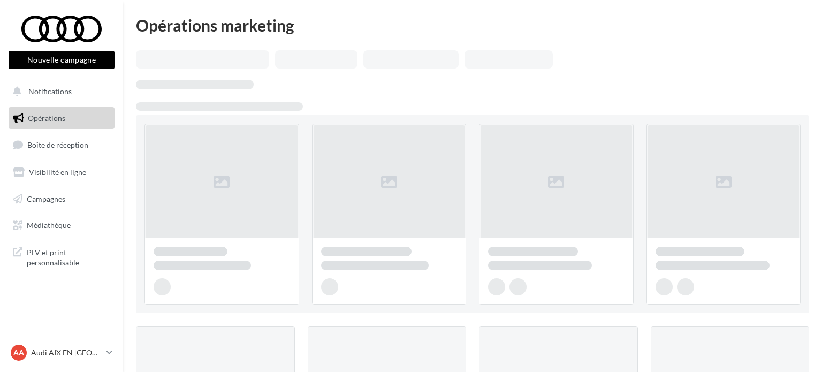  Describe the element at coordinates (46, 198) in the screenshot. I see `span: Campagnes` at that location.